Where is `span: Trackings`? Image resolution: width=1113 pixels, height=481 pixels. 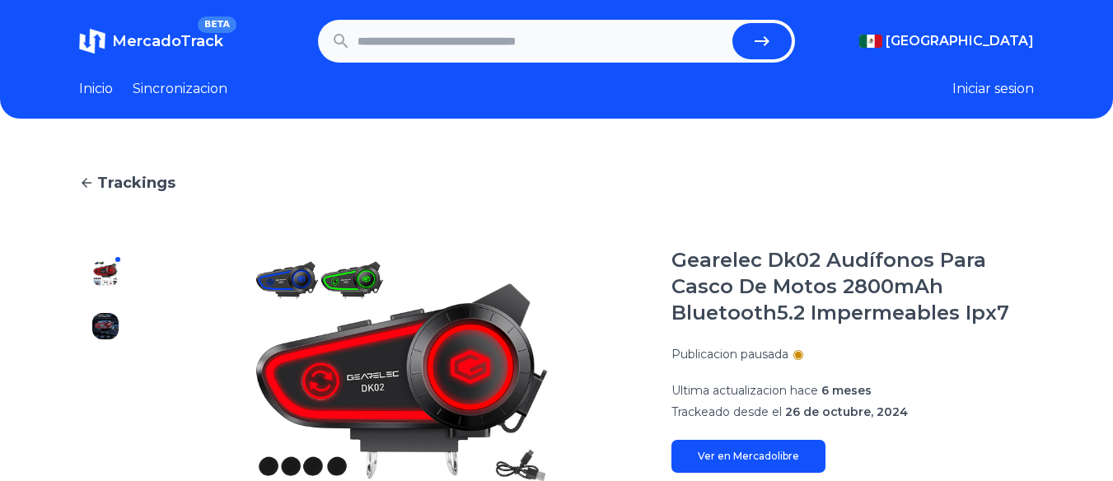
span: Trackings is located at coordinates (136, 183).